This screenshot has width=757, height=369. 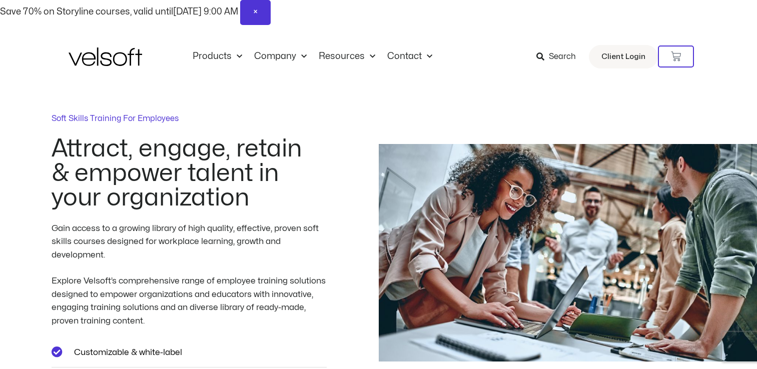 What do you see at coordinates (562, 57) in the screenshot?
I see `span: Search` at bounding box center [562, 57].